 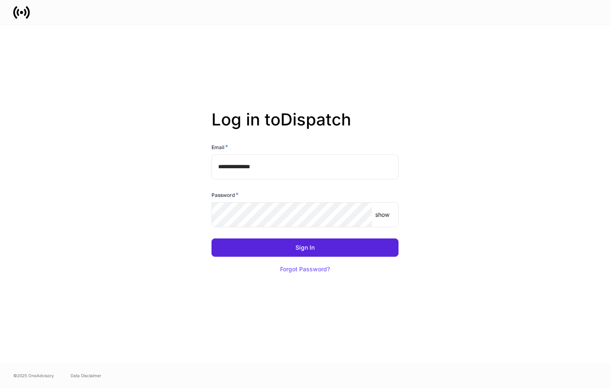 What do you see at coordinates (86, 376) in the screenshot?
I see `a: Data Disclaimer` at bounding box center [86, 376].